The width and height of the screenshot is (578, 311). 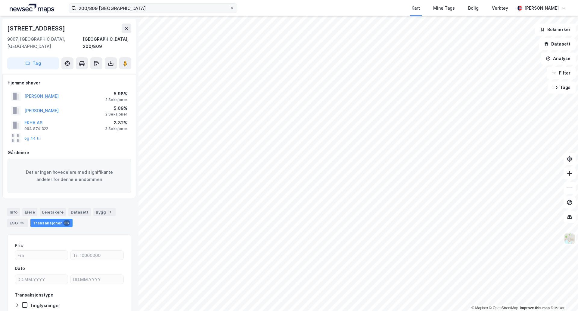 I want to click on div: Verktøy, so click(x=500, y=8).